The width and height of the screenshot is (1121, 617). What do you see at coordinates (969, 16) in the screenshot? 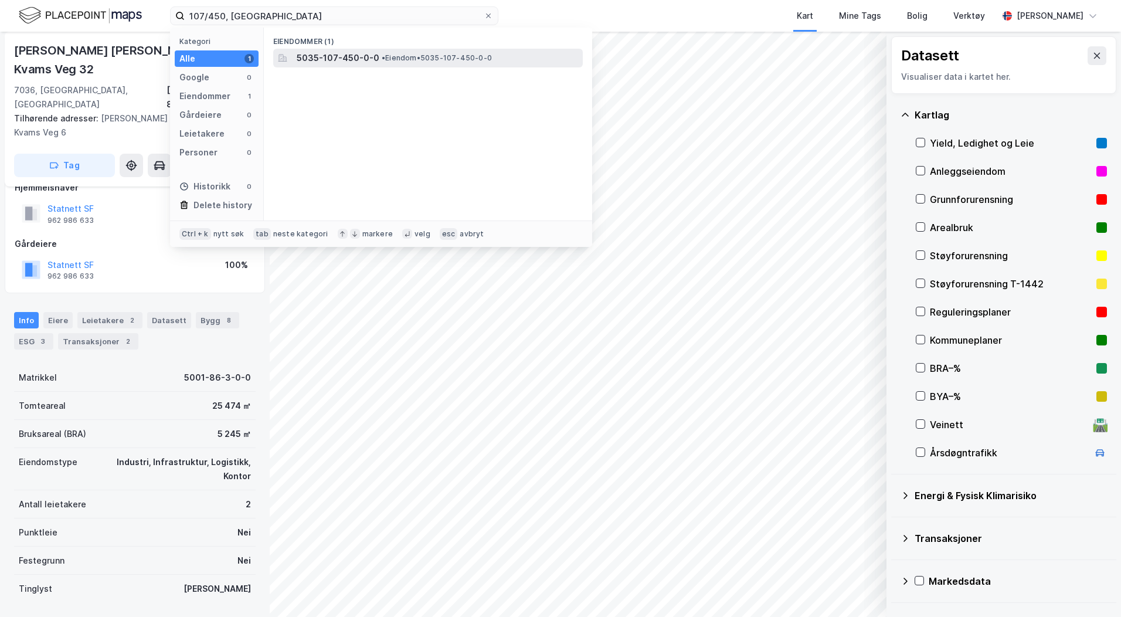
I see `div: Verktøy` at bounding box center [969, 16].